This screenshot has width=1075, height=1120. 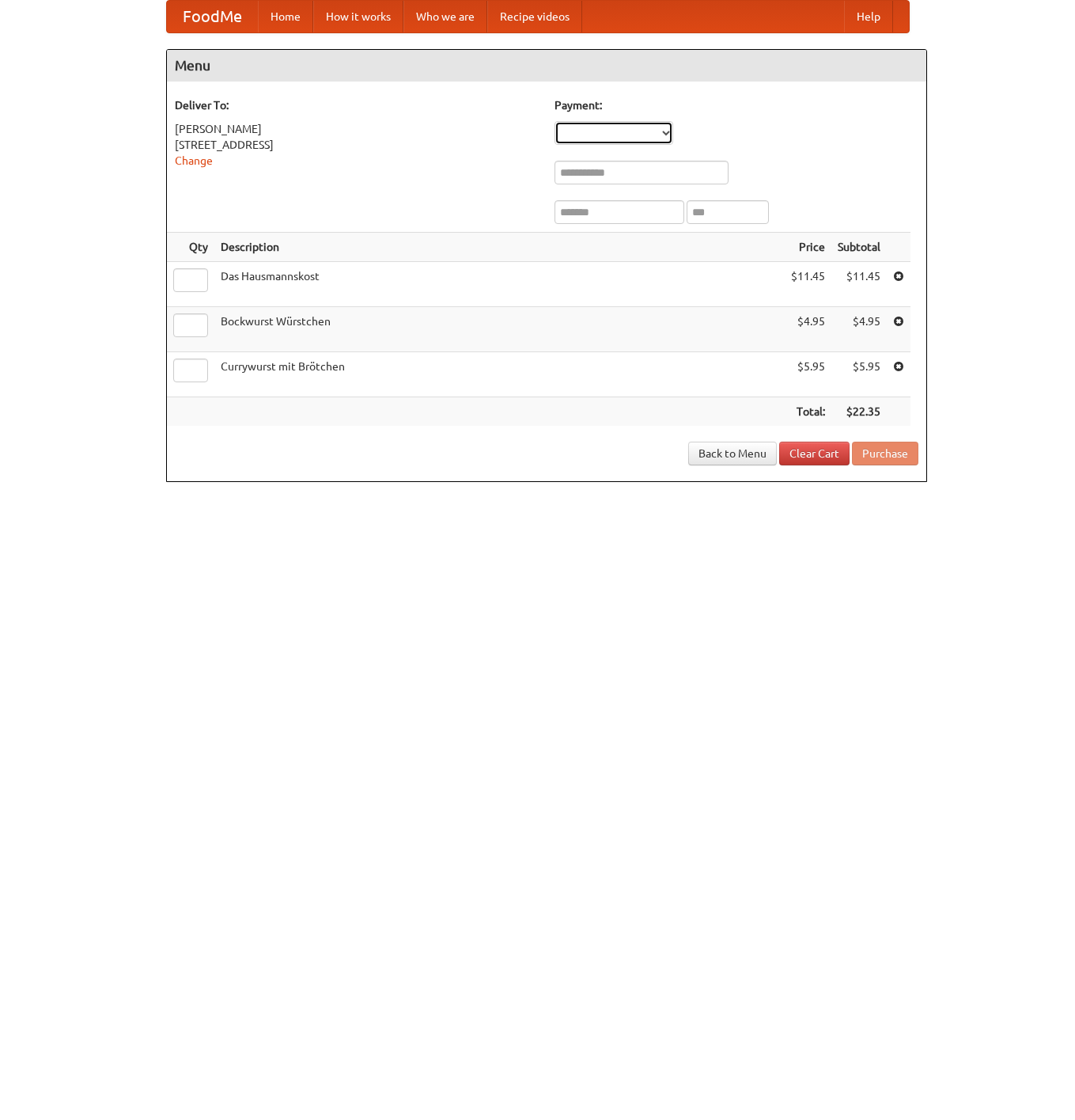 I want to click on a: Who we are, so click(x=446, y=17).